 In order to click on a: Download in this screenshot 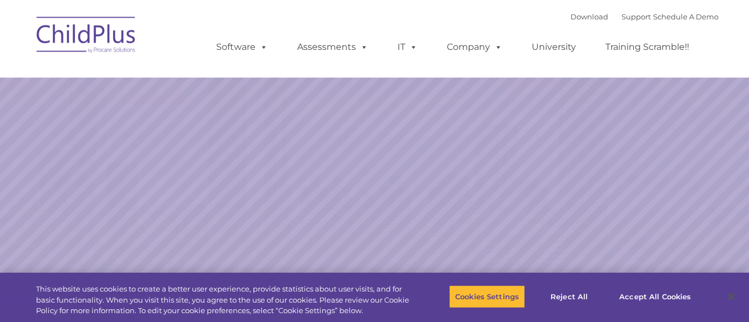, I will do `click(590, 17)`.